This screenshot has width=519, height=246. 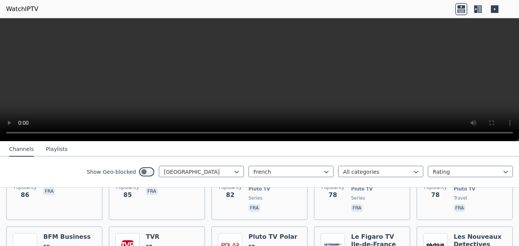 I want to click on h6: BFM Business, so click(x=67, y=237).